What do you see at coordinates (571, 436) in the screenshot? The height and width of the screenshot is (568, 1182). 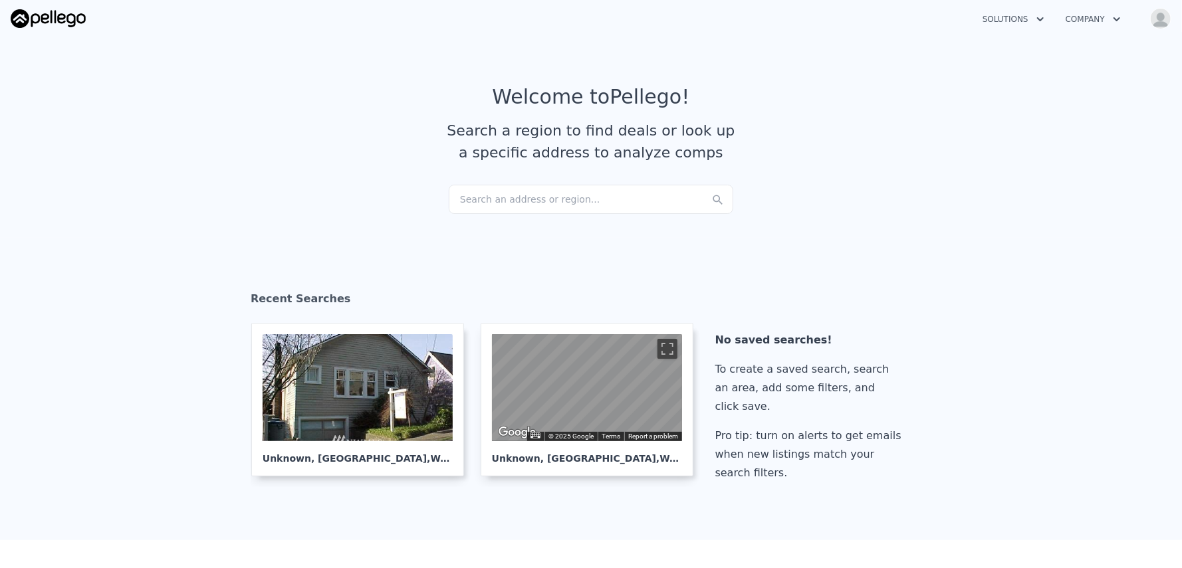 I see `span: © 2025 Google` at bounding box center [571, 436].